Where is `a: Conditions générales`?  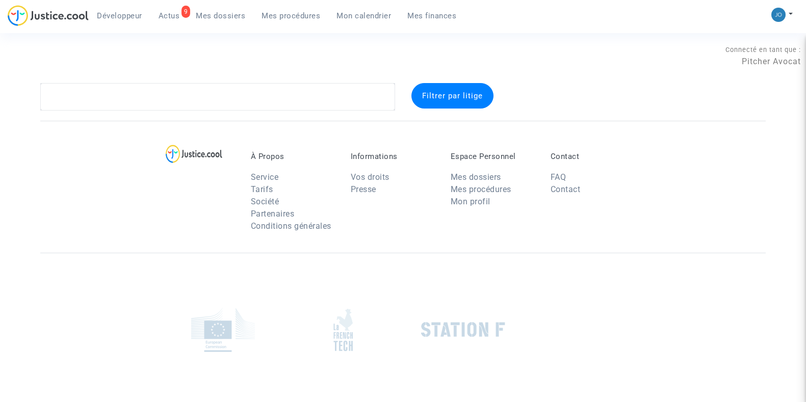
a: Conditions générales is located at coordinates (291, 226).